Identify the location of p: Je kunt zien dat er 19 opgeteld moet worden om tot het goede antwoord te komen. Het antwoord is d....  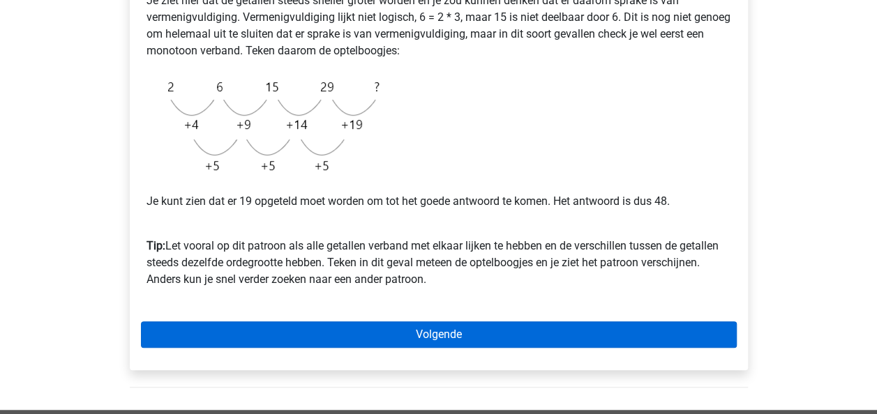
(439, 202).